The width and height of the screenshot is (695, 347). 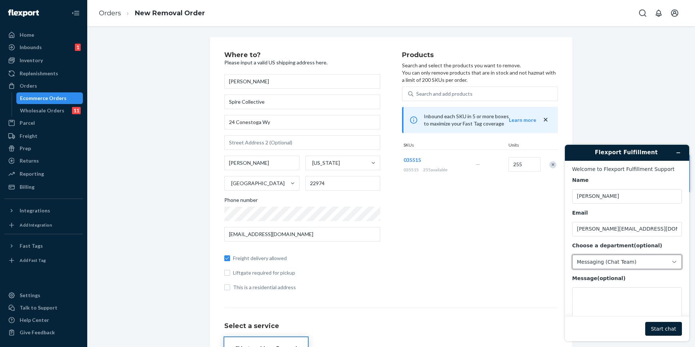 What do you see at coordinates (44, 246) in the screenshot?
I see `button: Fast Tags` at bounding box center [44, 246].